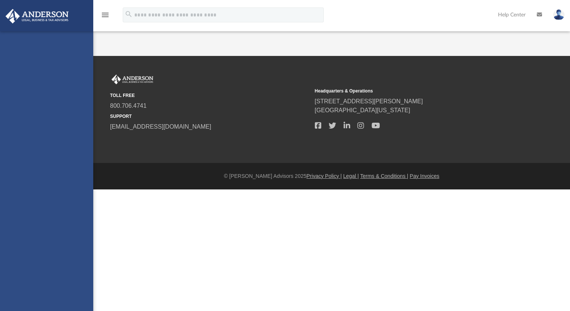 This screenshot has height=311, width=570. What do you see at coordinates (414, 91) in the screenshot?
I see `small: Headquarters & Operations` at bounding box center [414, 91].